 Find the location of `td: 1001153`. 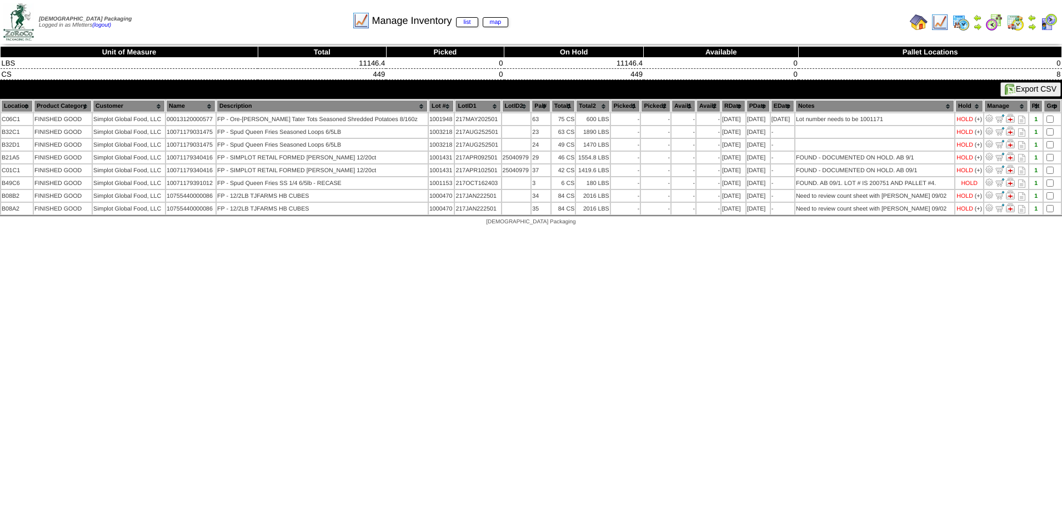

td: 1001153 is located at coordinates (442, 183).